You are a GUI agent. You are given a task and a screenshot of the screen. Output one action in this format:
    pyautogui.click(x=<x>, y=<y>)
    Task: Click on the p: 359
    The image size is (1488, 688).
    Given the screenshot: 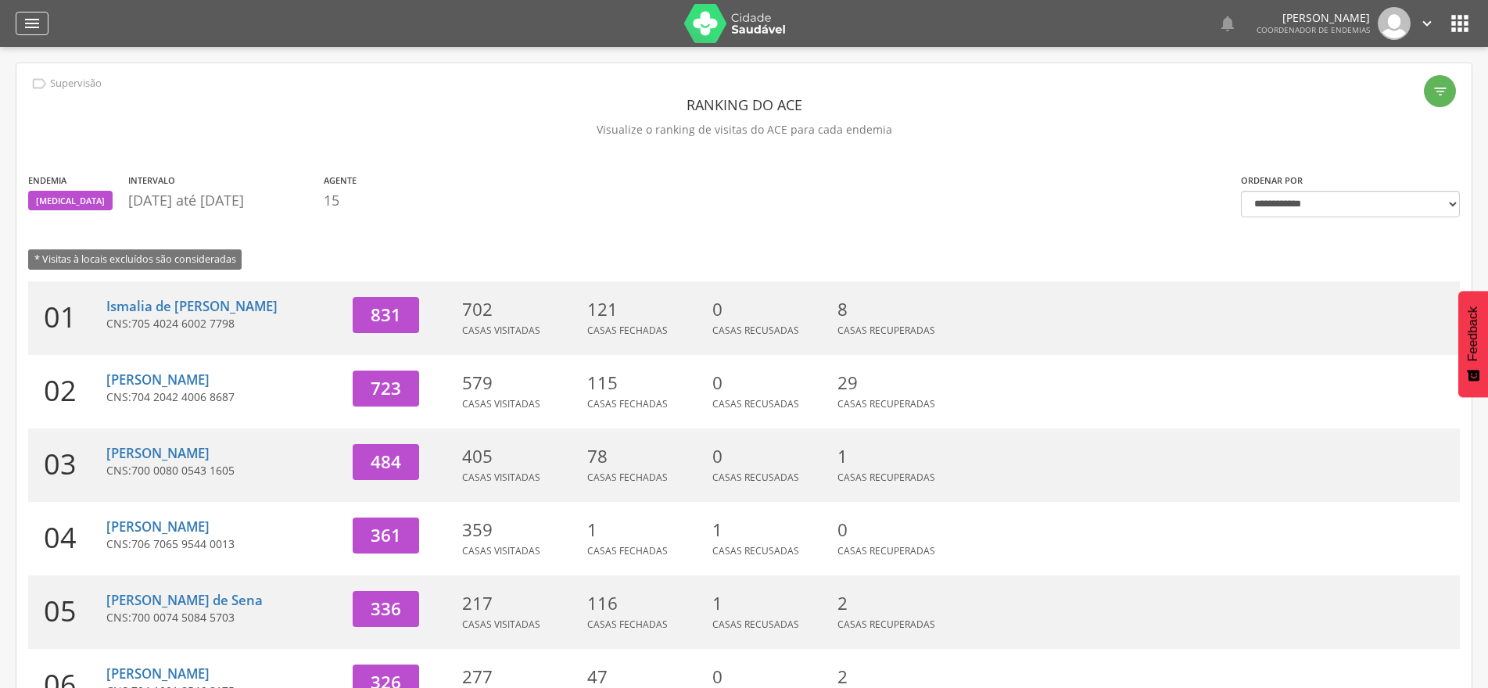 What is the action you would take?
    pyautogui.click(x=521, y=530)
    